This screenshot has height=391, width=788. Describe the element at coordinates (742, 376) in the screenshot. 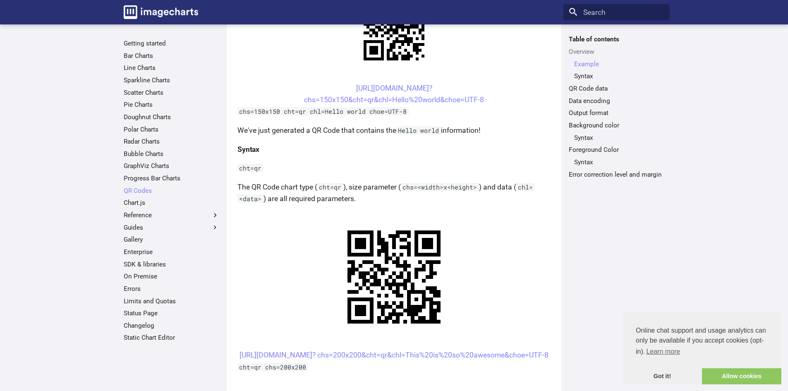

I see `a: allow cookies` at that location.